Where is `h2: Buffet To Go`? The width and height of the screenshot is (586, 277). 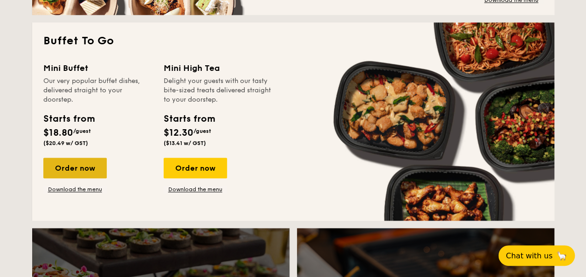 h2: Buffet To Go is located at coordinates (293, 41).